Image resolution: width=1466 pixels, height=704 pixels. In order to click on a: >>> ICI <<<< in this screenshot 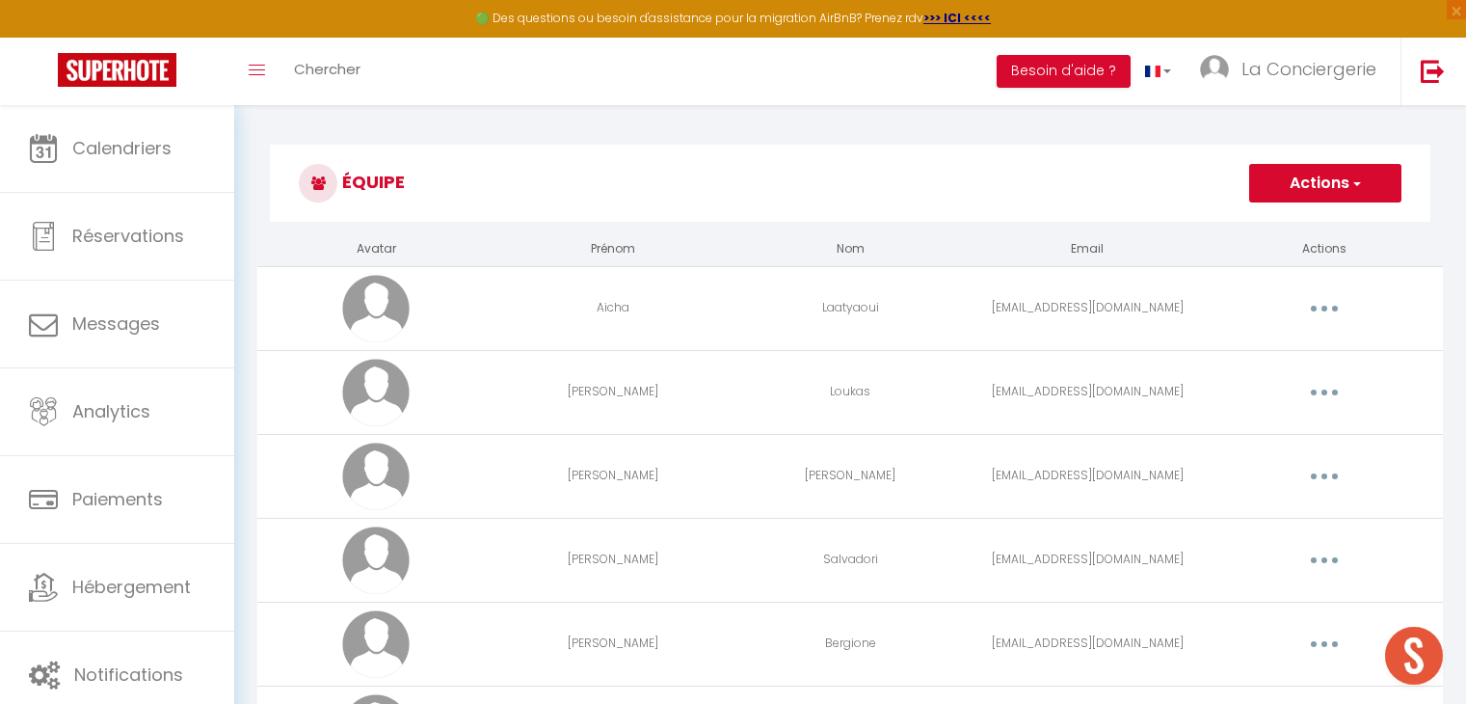, I will do `click(957, 17)`.